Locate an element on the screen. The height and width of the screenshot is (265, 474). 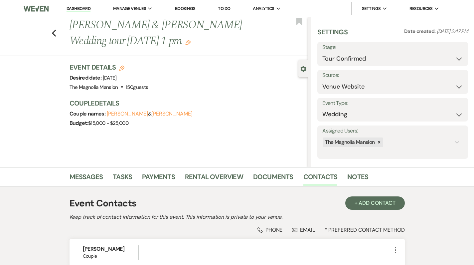
a: Payments is located at coordinates (158, 179).